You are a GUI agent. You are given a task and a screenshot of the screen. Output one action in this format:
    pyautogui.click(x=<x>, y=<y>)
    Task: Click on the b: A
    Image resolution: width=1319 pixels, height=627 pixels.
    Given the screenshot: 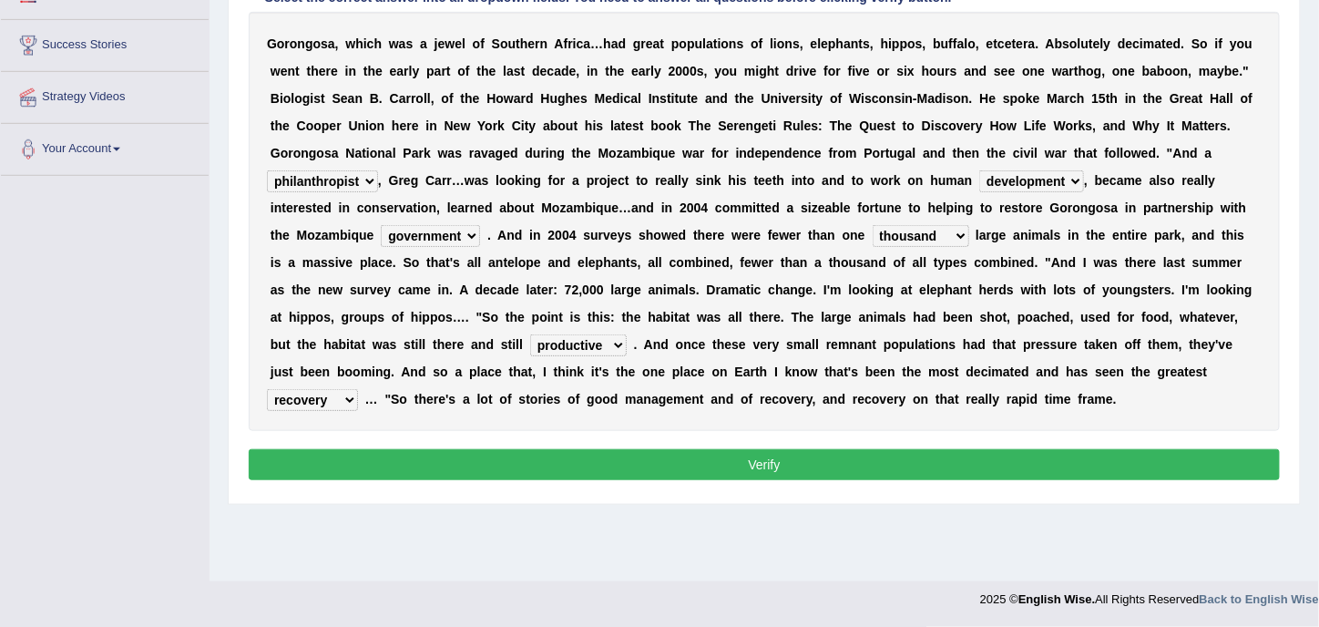 What is the action you would take?
    pyautogui.click(x=1051, y=44)
    